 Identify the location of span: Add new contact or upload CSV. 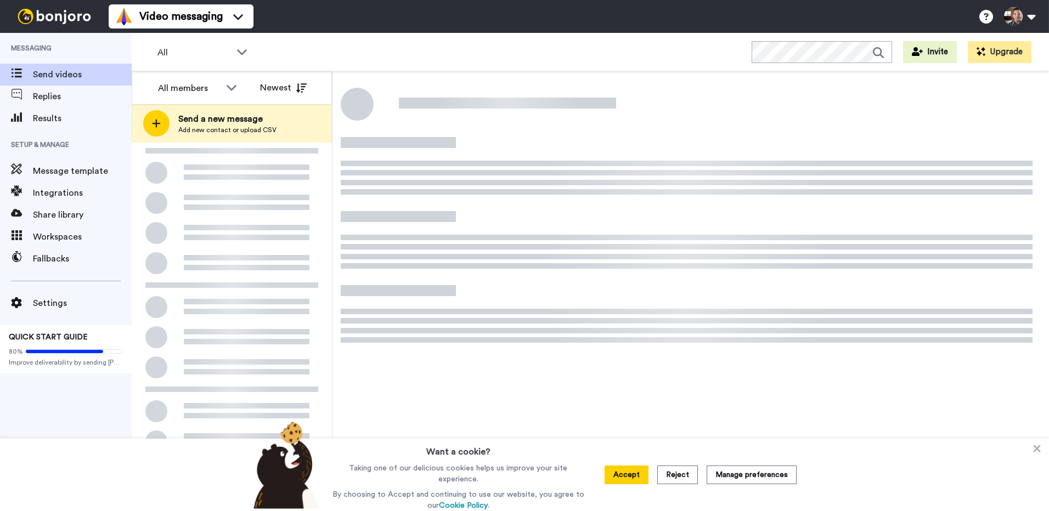
(227, 130).